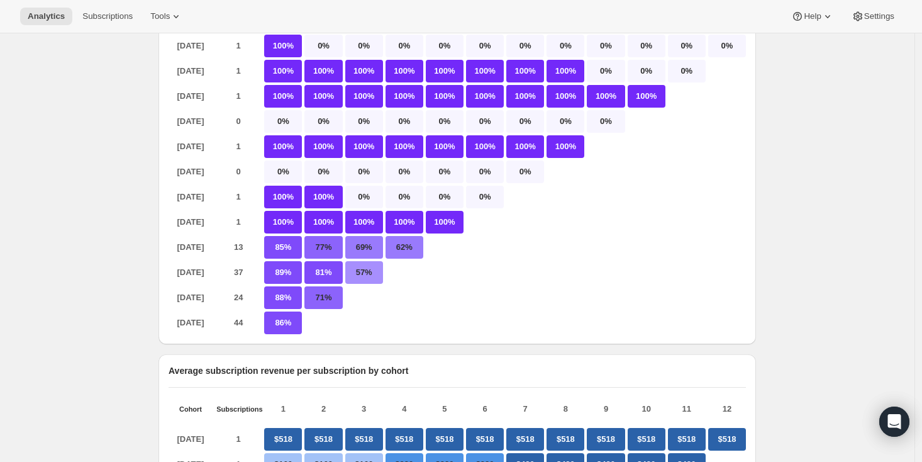 The height and width of the screenshot is (462, 922). I want to click on p: 11, so click(687, 409).